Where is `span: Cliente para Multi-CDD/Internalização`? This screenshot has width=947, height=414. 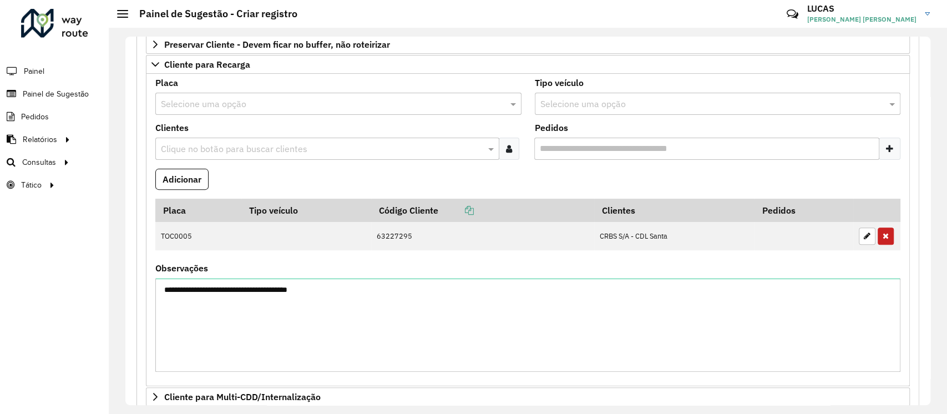
span: Cliente para Multi-CDD/Internalização is located at coordinates (242, 397).